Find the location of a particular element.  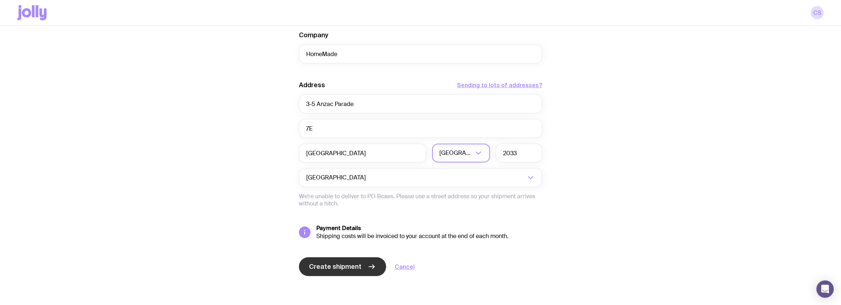

span: Create shipment is located at coordinates (335, 267).